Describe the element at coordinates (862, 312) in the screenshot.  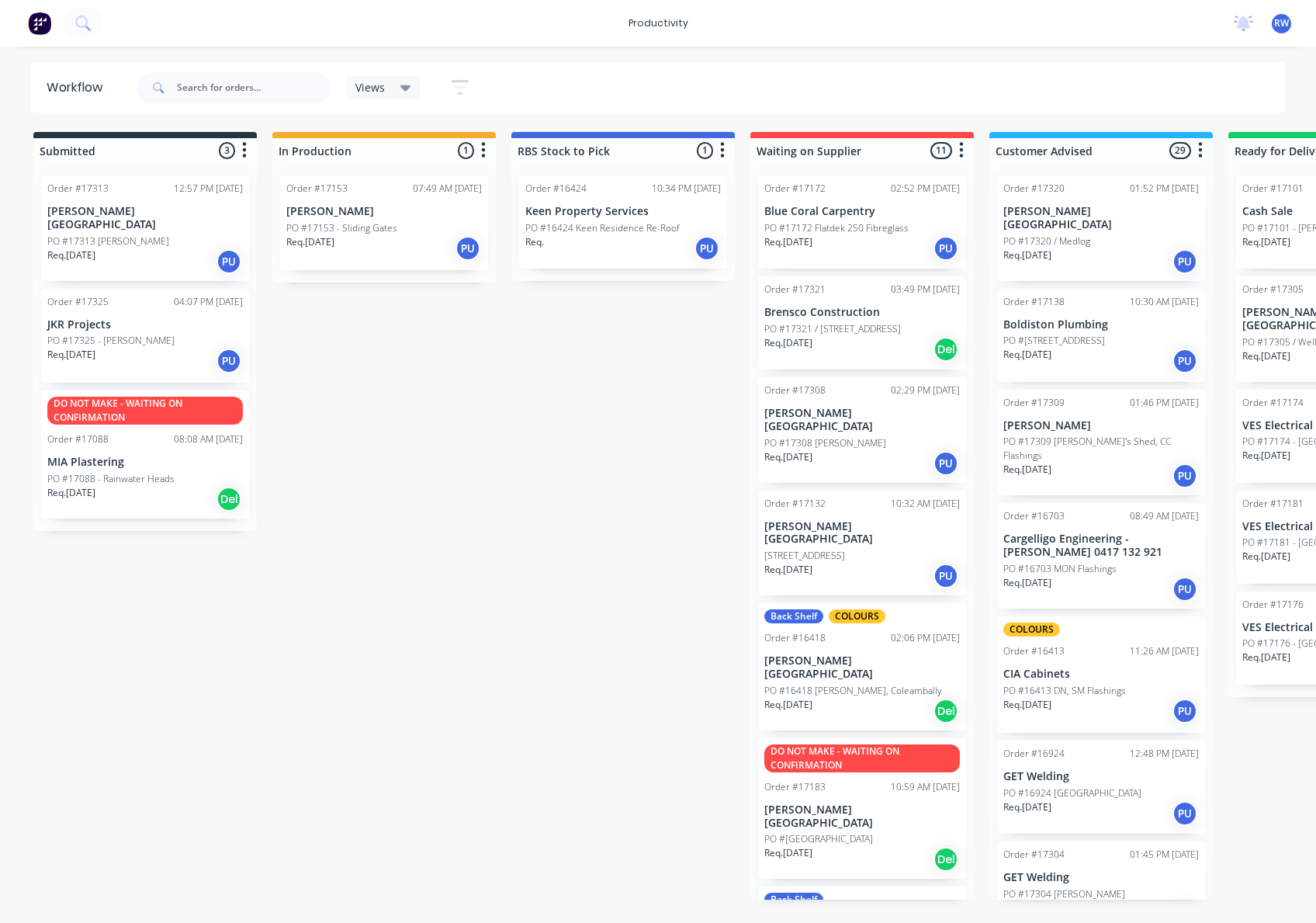
I see `p: Brensco Construction` at that location.